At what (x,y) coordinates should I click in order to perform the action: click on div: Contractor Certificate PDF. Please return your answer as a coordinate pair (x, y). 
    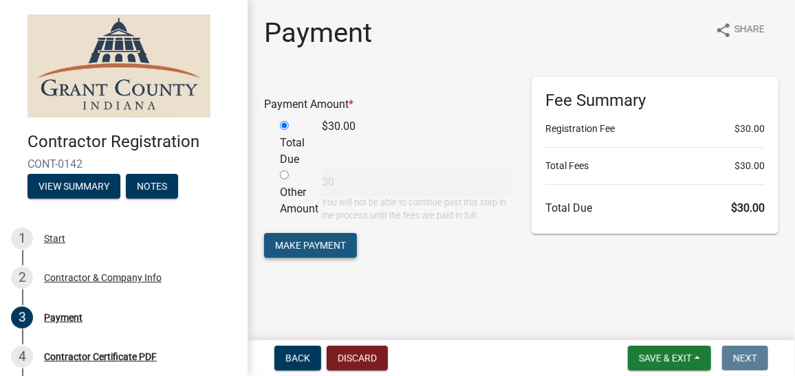
    Looking at the image, I should click on (100, 357).